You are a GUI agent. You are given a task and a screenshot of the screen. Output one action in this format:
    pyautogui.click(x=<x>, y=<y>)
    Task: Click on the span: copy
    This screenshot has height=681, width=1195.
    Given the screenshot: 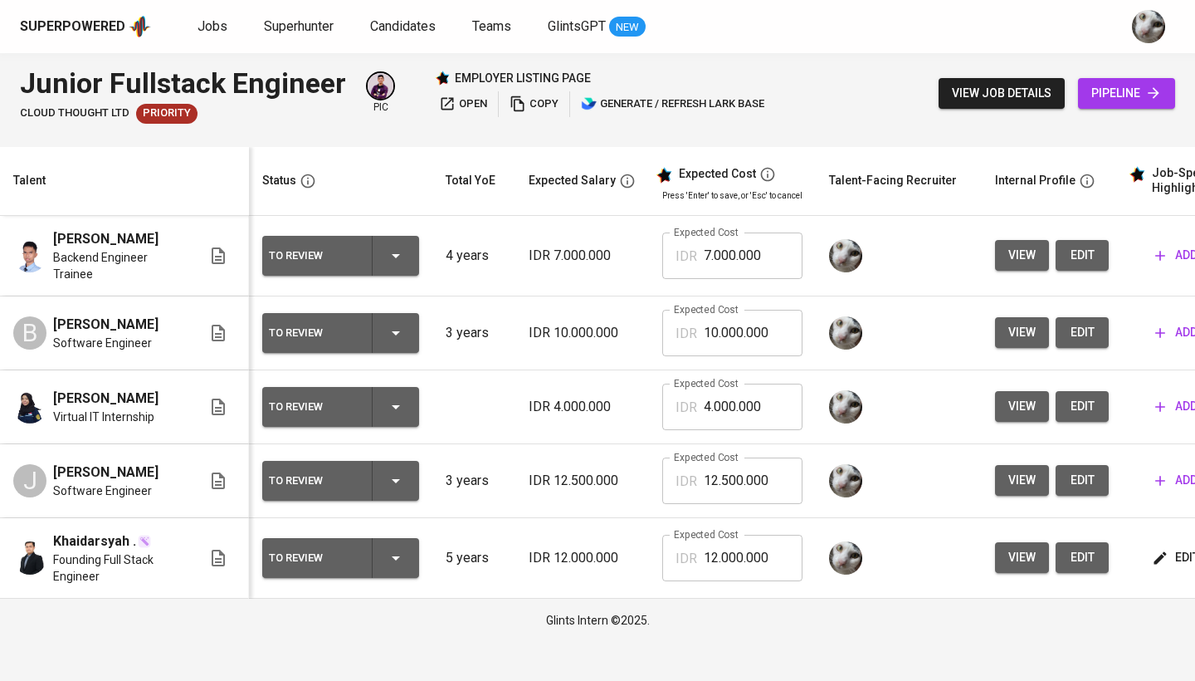 What is the action you would take?
    pyautogui.click(x=534, y=104)
    